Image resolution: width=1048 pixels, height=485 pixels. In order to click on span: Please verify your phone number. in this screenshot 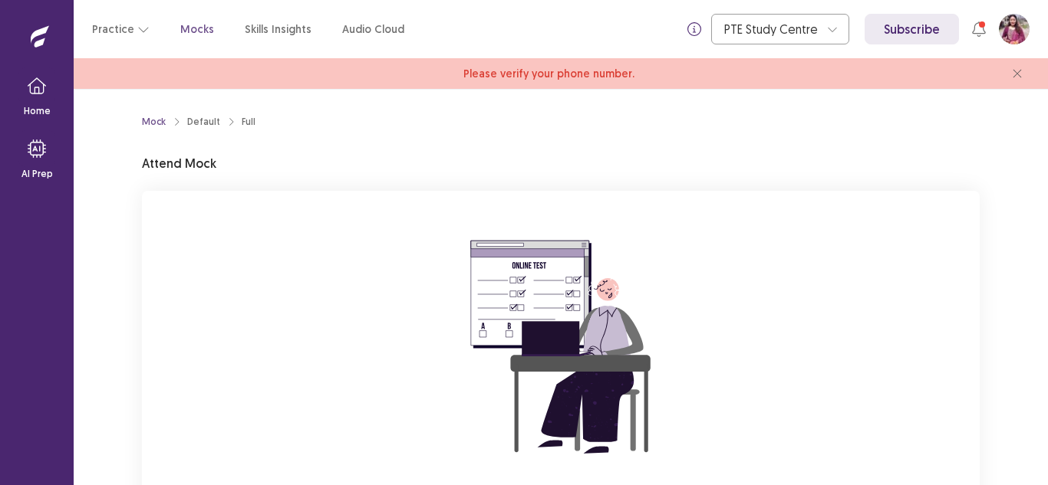, I will do `click(548, 74)`.